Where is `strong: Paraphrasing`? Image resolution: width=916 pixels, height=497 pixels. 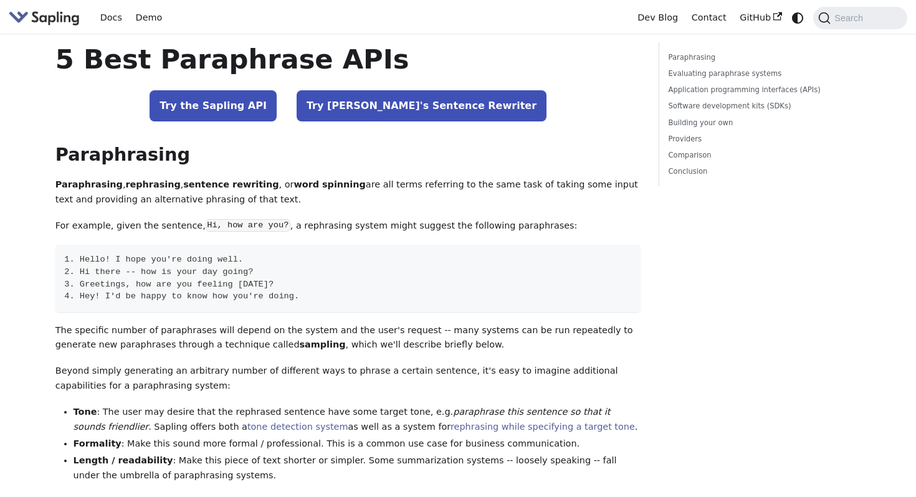 strong: Paraphrasing is located at coordinates (89, 185).